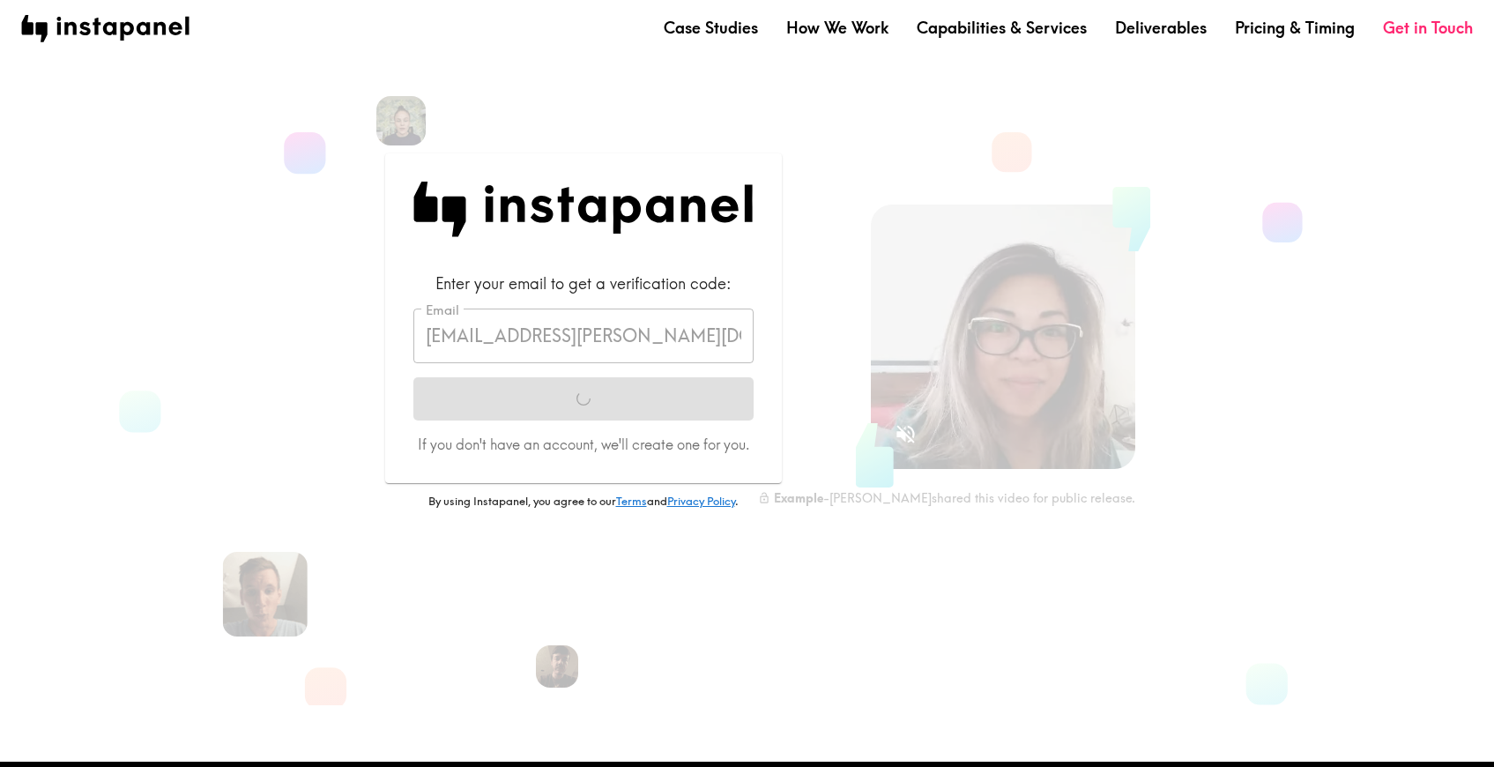 The height and width of the screenshot is (767, 1494). Describe the element at coordinates (701, 501) in the screenshot. I see `a: Privacy Policy` at that location.